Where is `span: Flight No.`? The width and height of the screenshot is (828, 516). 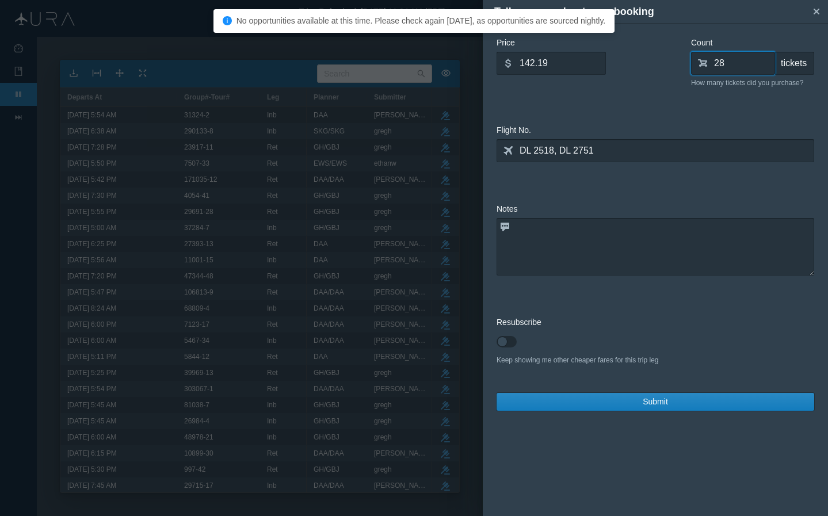 span: Flight No. is located at coordinates (514, 130).